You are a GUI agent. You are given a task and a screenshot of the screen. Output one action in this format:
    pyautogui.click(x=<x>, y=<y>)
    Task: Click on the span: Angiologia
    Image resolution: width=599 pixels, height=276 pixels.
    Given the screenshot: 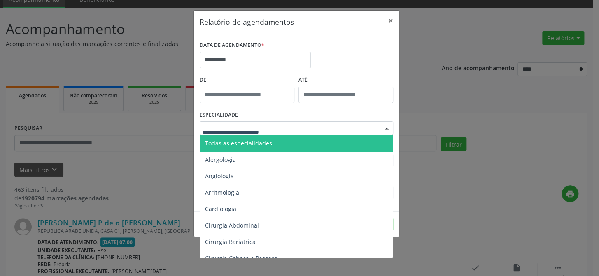 What is the action you would take?
    pyautogui.click(x=219, y=176)
    